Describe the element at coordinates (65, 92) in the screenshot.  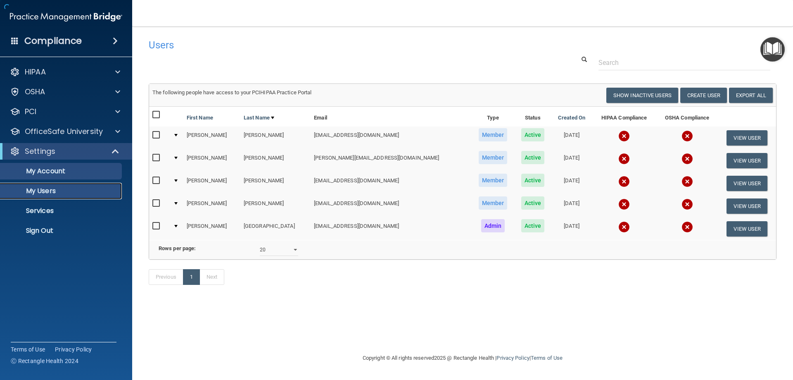
I see `a: OSHA` at that location.